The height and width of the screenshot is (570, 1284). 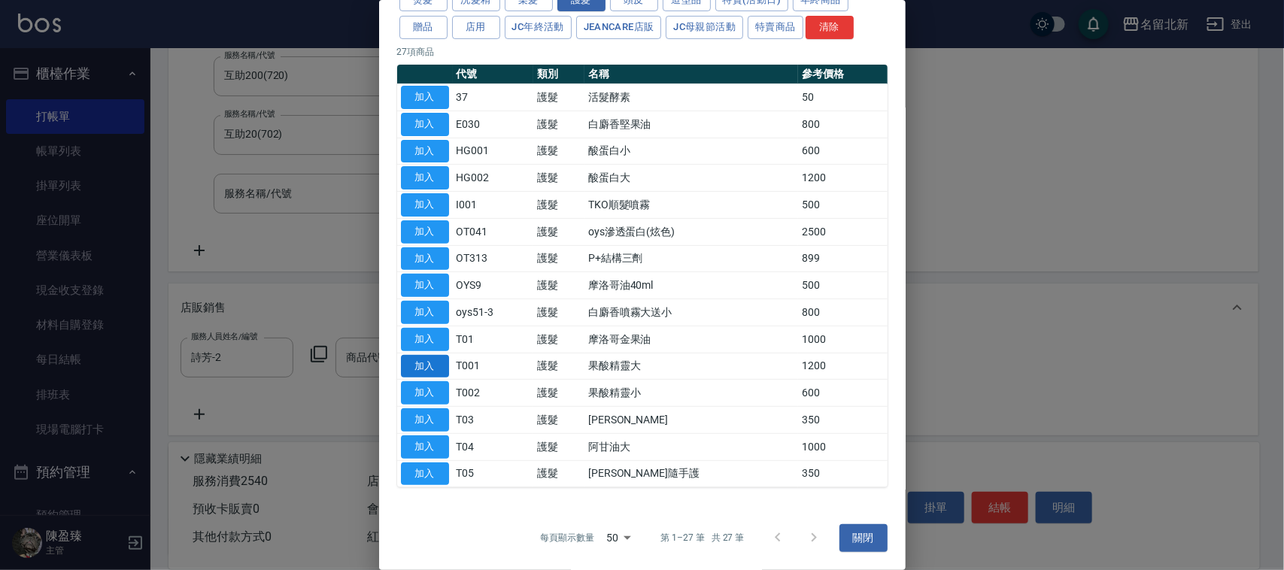 What do you see at coordinates (493, 124) in the screenshot?
I see `td: E030` at bounding box center [493, 124].